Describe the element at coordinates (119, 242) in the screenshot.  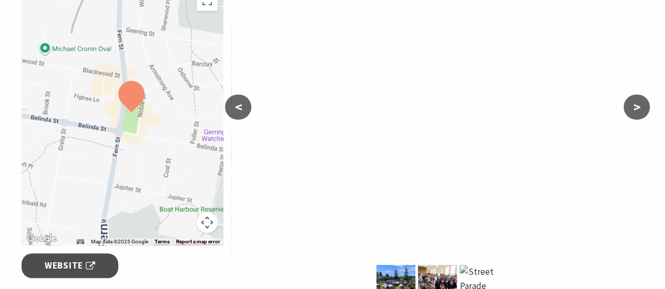
I see `span: Map data ©2025 Google` at that location.